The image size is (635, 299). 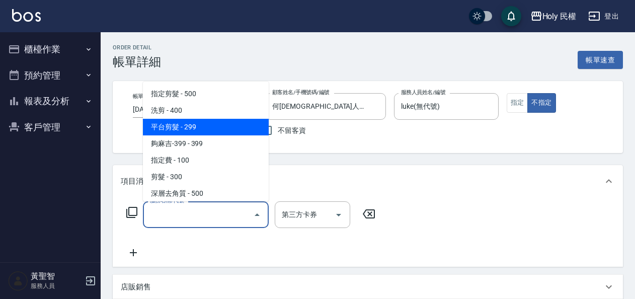 What do you see at coordinates (137, 47) in the screenshot?
I see `h2: Order detail` at bounding box center [137, 47].